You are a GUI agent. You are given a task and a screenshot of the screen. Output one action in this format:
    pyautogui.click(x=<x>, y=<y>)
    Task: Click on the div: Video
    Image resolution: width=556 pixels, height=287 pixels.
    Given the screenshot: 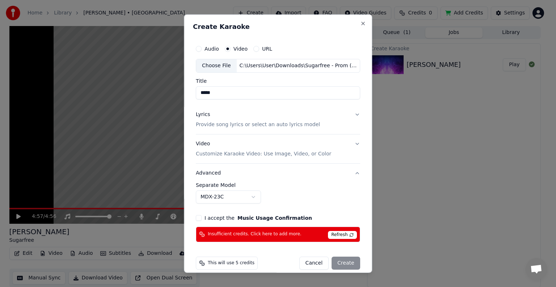 What is the action you would take?
    pyautogui.click(x=263, y=149)
    